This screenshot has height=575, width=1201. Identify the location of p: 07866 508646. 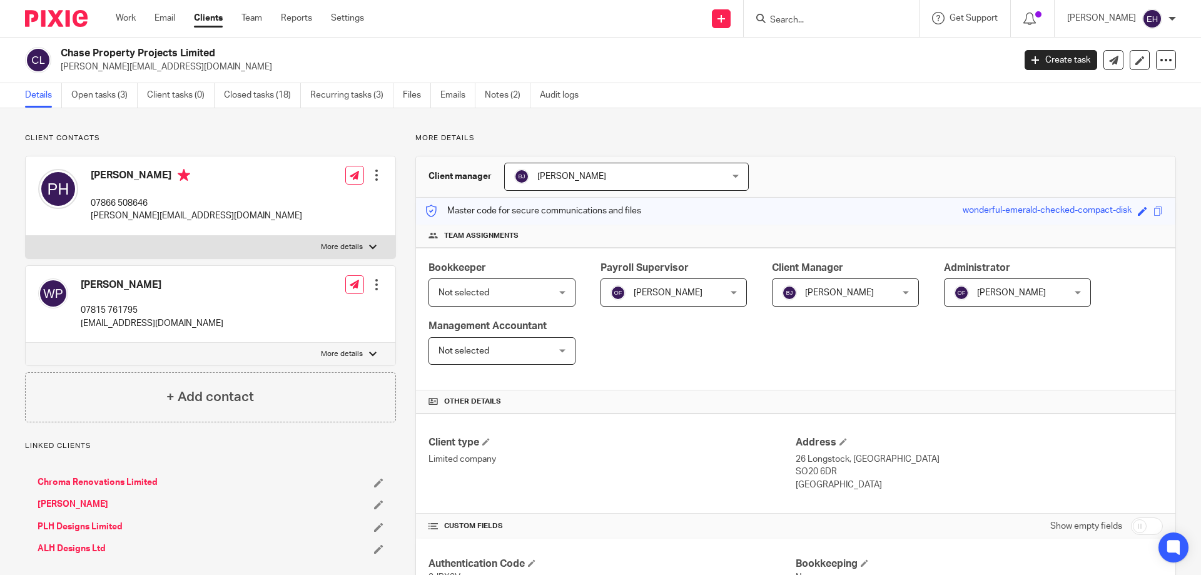
(196, 203).